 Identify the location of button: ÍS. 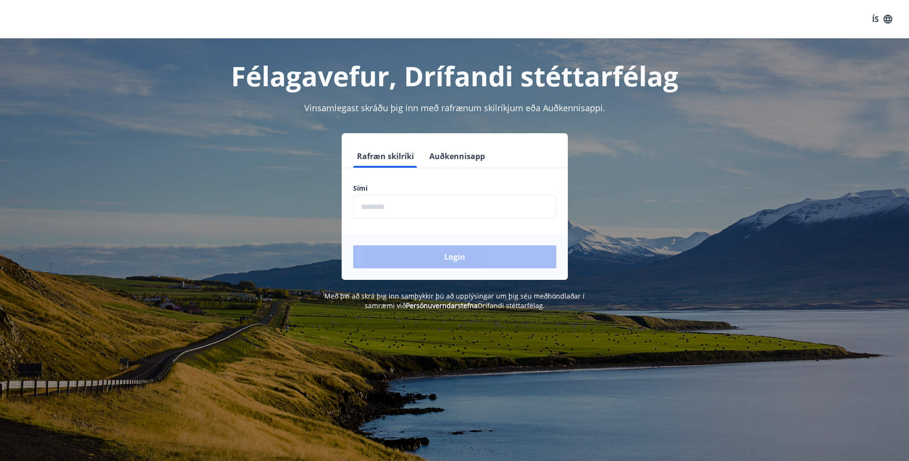
(882, 19).